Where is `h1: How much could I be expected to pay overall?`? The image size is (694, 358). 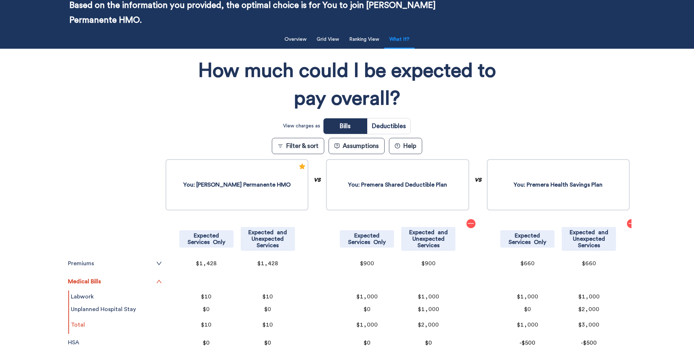 h1: How much could I be expected to pay overall? is located at coordinates (347, 85).